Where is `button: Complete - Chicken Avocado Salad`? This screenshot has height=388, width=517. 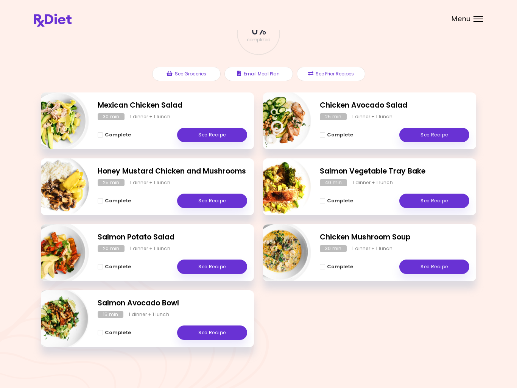 button: Complete - Chicken Avocado Salad is located at coordinates (337, 135).